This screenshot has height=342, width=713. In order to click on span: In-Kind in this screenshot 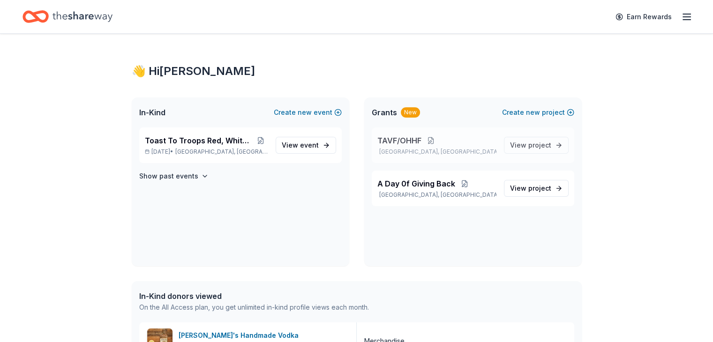, I will do `click(152, 112)`.